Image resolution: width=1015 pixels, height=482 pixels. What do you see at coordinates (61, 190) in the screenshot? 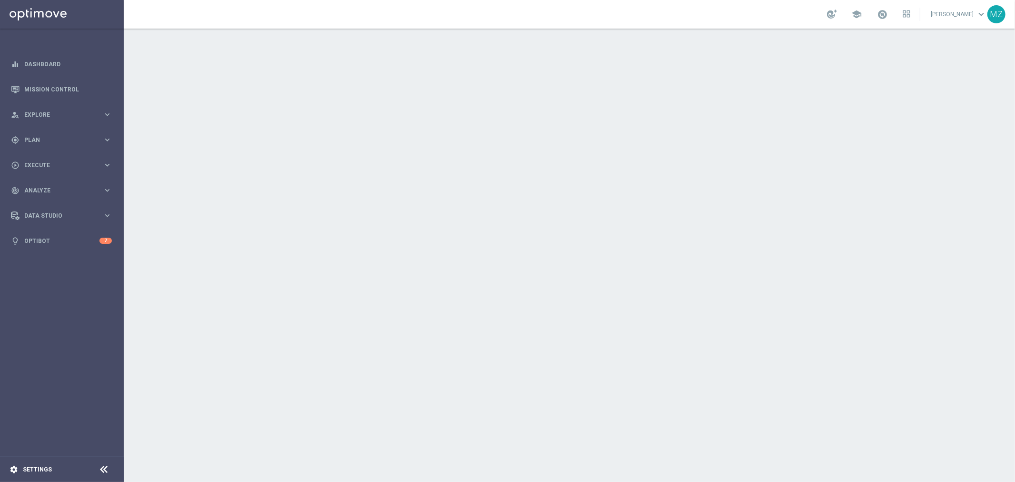
I see `button: track_changes Analyze keyboard_arrow_right` at bounding box center [61, 190].